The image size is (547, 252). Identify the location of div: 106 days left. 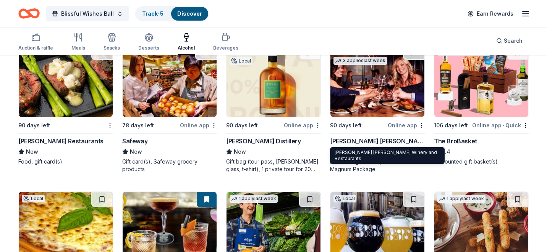
(451, 126).